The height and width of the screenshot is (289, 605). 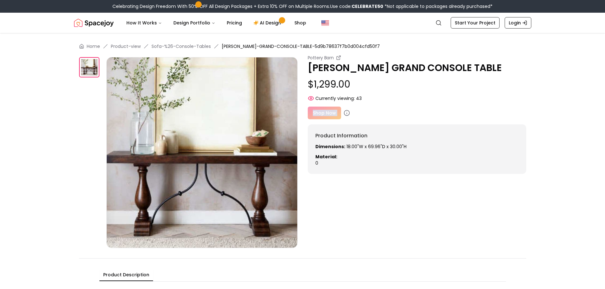 I want to click on img: Spacejoy Logo, so click(x=94, y=23).